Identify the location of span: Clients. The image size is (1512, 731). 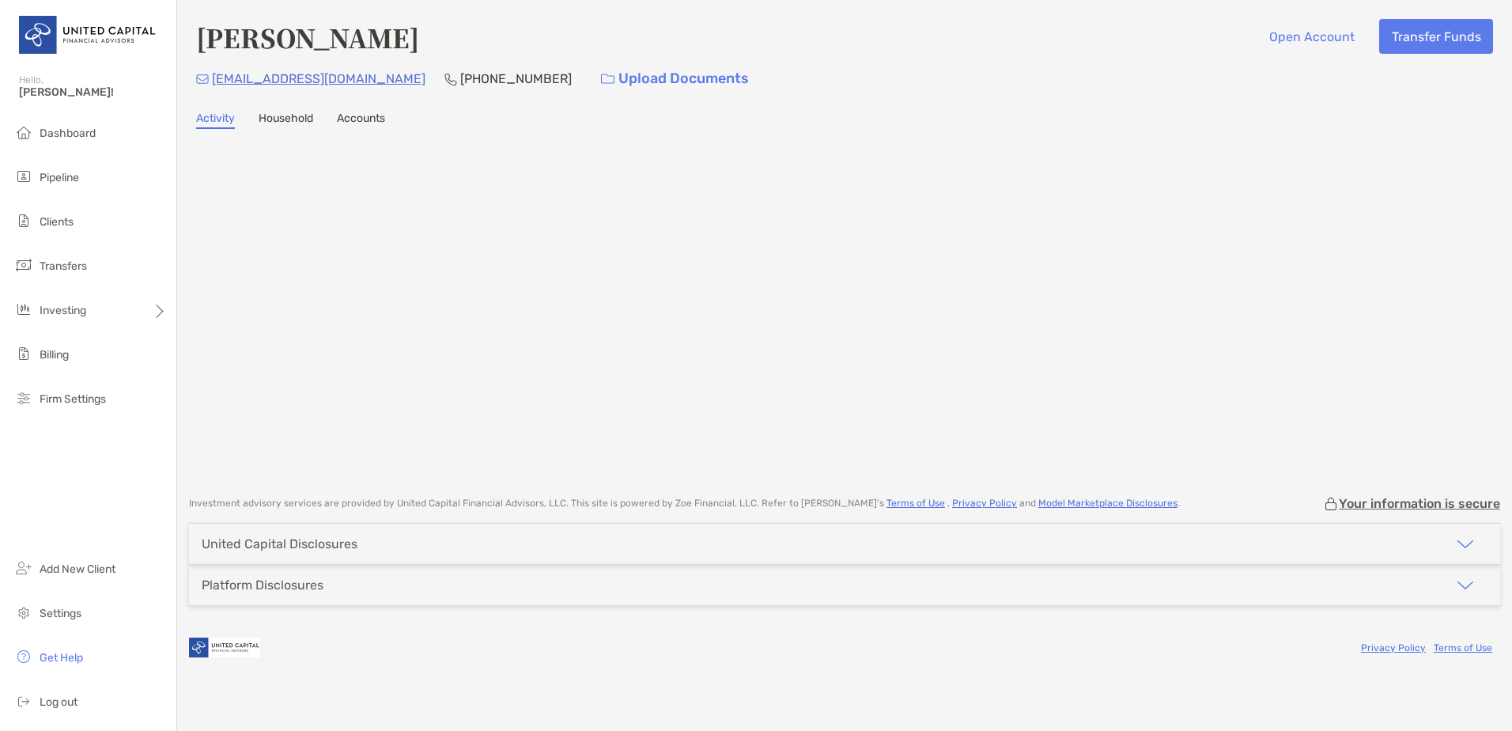
(56, 221).